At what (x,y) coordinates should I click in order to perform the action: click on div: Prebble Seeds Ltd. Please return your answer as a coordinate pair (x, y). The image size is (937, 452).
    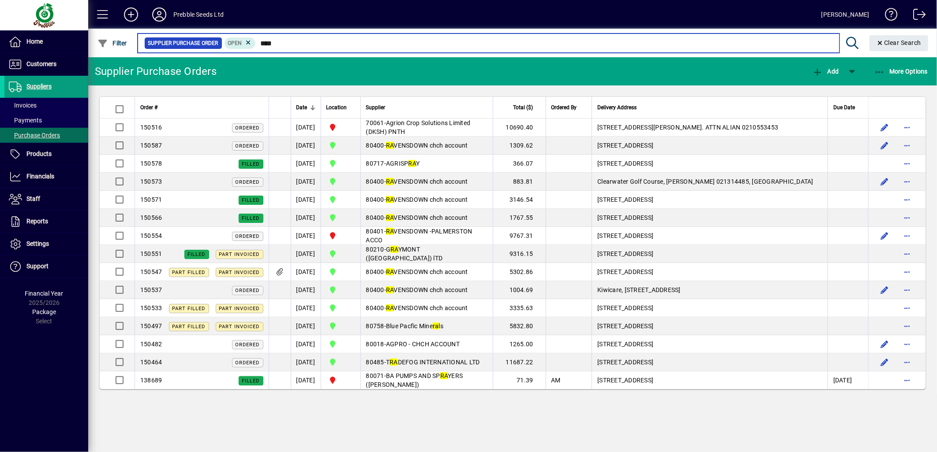
    Looking at the image, I should click on (198, 15).